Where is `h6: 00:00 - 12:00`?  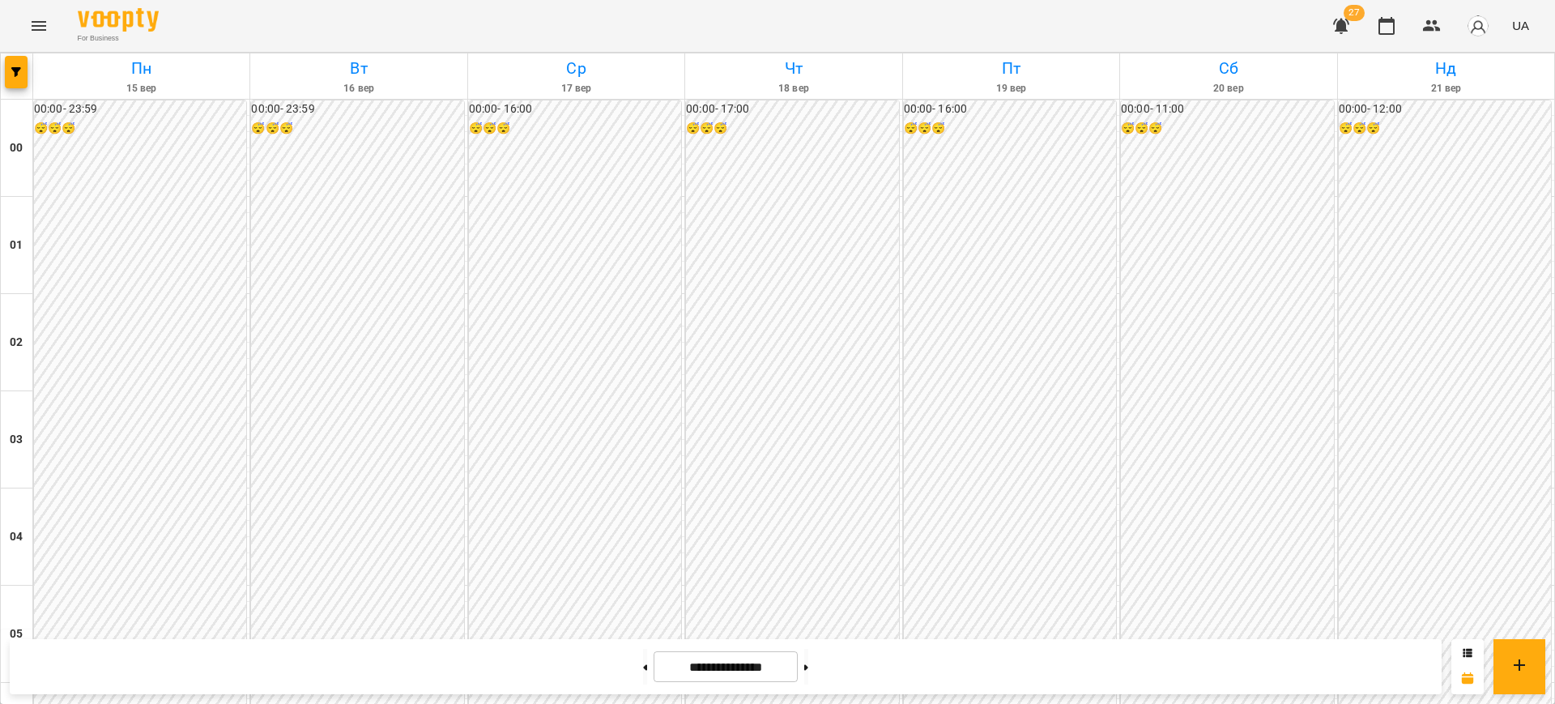
h6: 00:00 - 12:00 is located at coordinates (1445, 109).